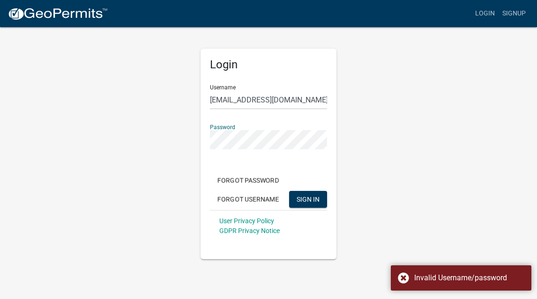 The width and height of the screenshot is (537, 299). What do you see at coordinates (248, 180) in the screenshot?
I see `button: Forgot Password` at bounding box center [248, 180].